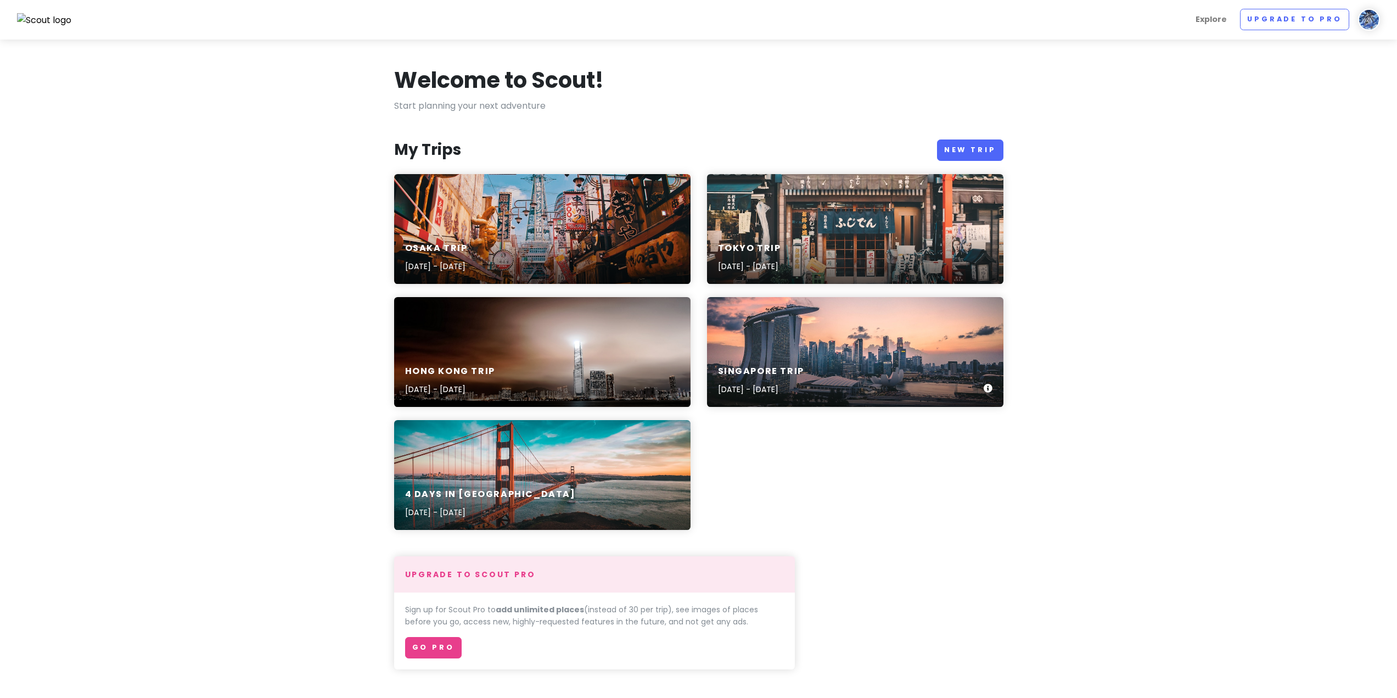 This screenshot has height=698, width=1397. What do you see at coordinates (594, 574) in the screenshot?
I see `h4: Upgrade to Scout Pro` at bounding box center [594, 574].